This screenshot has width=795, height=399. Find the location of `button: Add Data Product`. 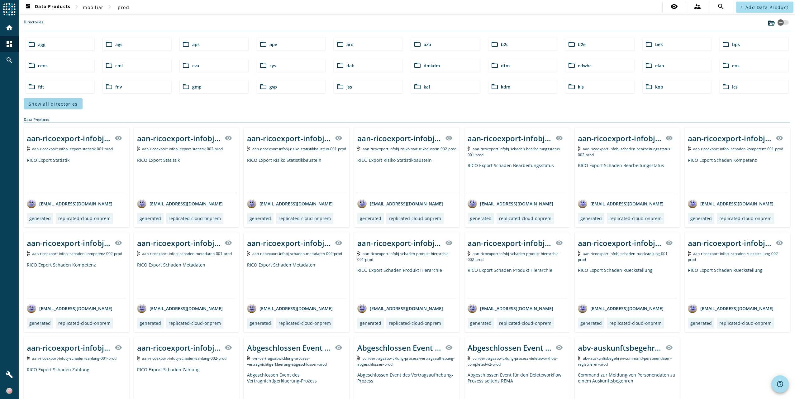

button: Add Data Product is located at coordinates (765, 7).